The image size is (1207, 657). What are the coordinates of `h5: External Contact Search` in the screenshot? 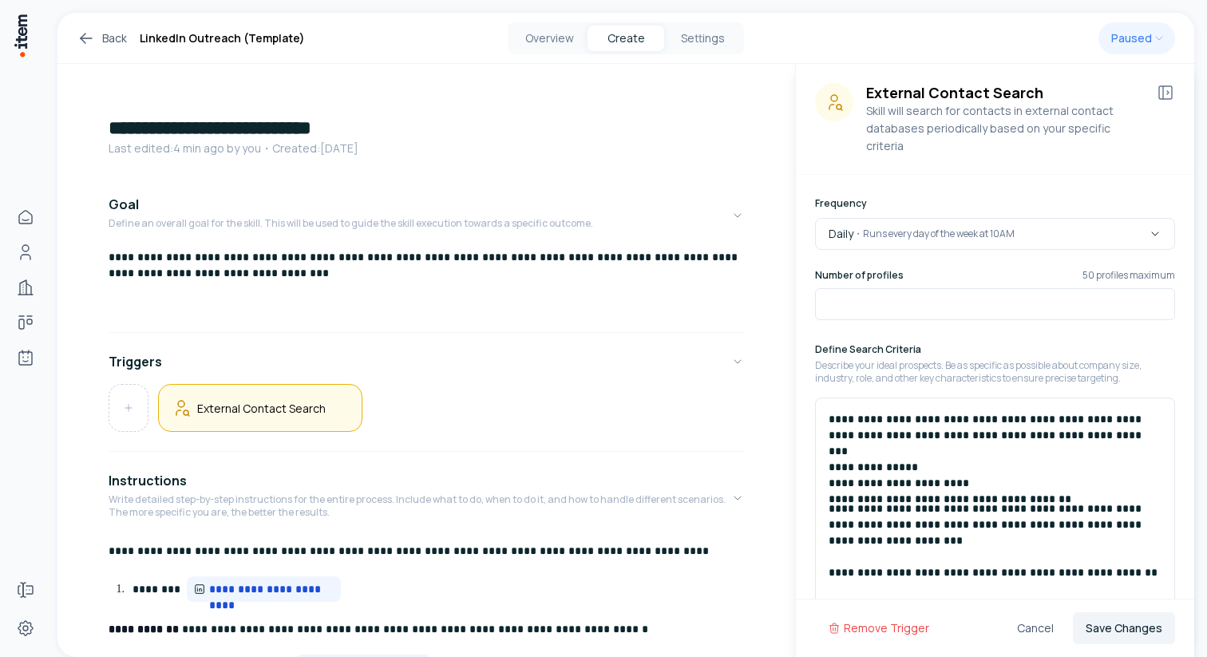 It's located at (261, 408).